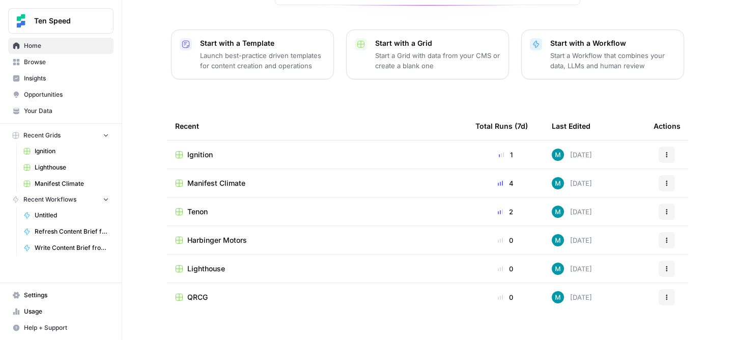  Describe the element at coordinates (571, 126) in the screenshot. I see `div: Last Edited` at that location.